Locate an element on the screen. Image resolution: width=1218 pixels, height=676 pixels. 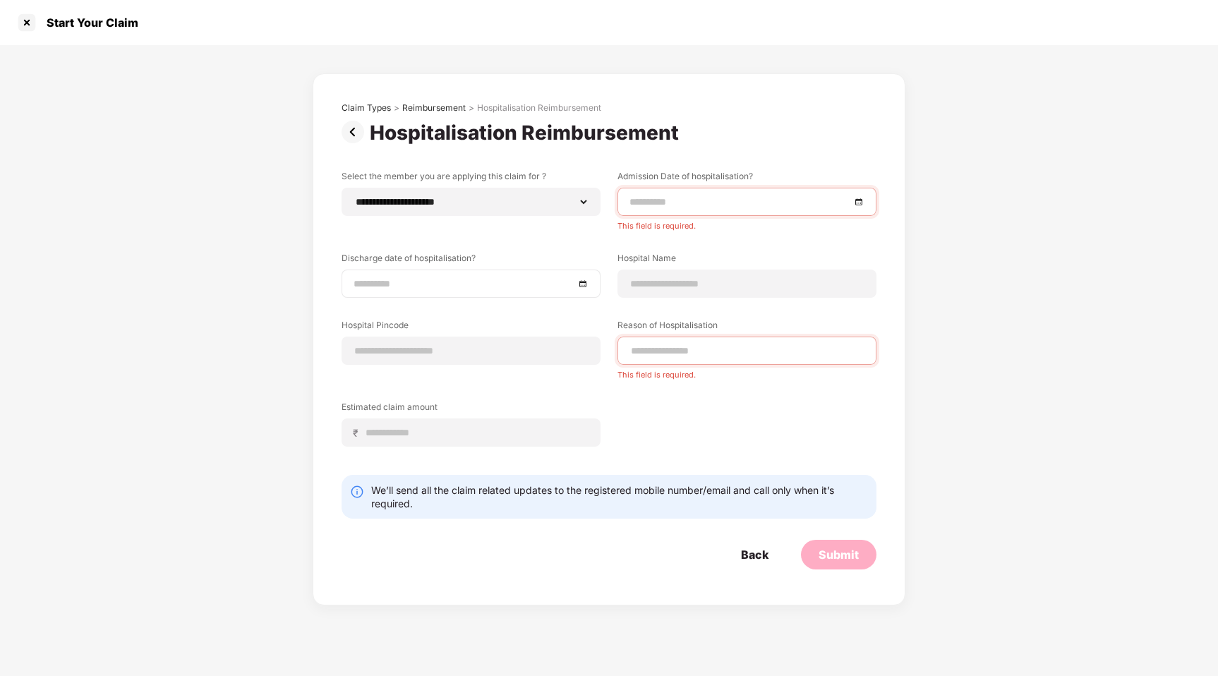
label: Discharge date of hospitalisation? is located at coordinates (471, 260).